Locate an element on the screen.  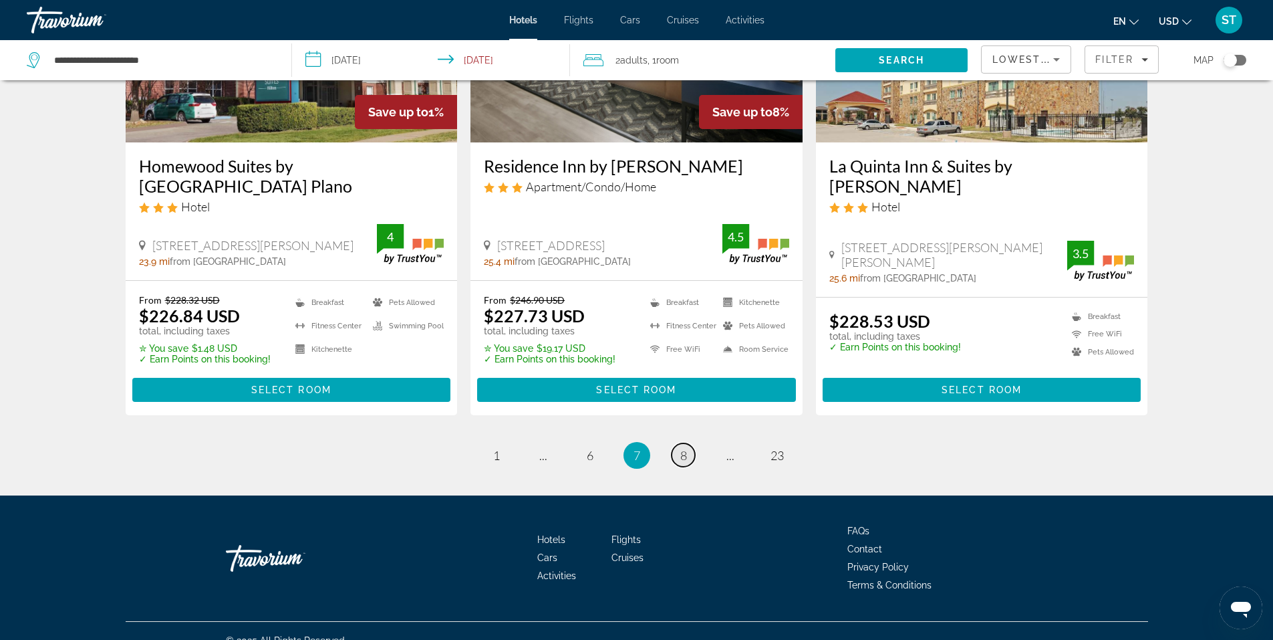
span: 7 is located at coordinates (637, 455).